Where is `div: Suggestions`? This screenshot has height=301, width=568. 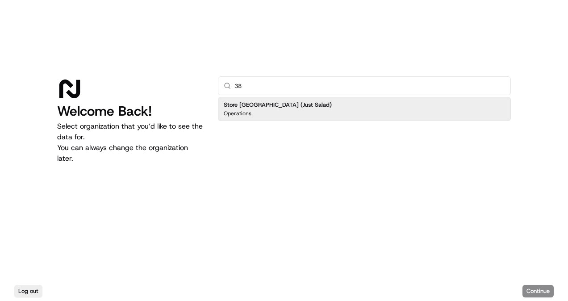 div: Suggestions is located at coordinates (365, 109).